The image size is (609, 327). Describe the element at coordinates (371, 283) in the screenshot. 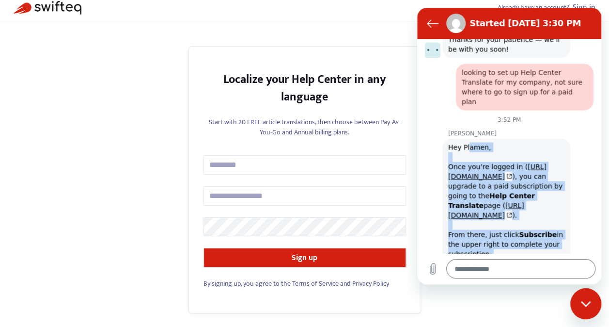

I see `a: Privacy Policy` at that location.